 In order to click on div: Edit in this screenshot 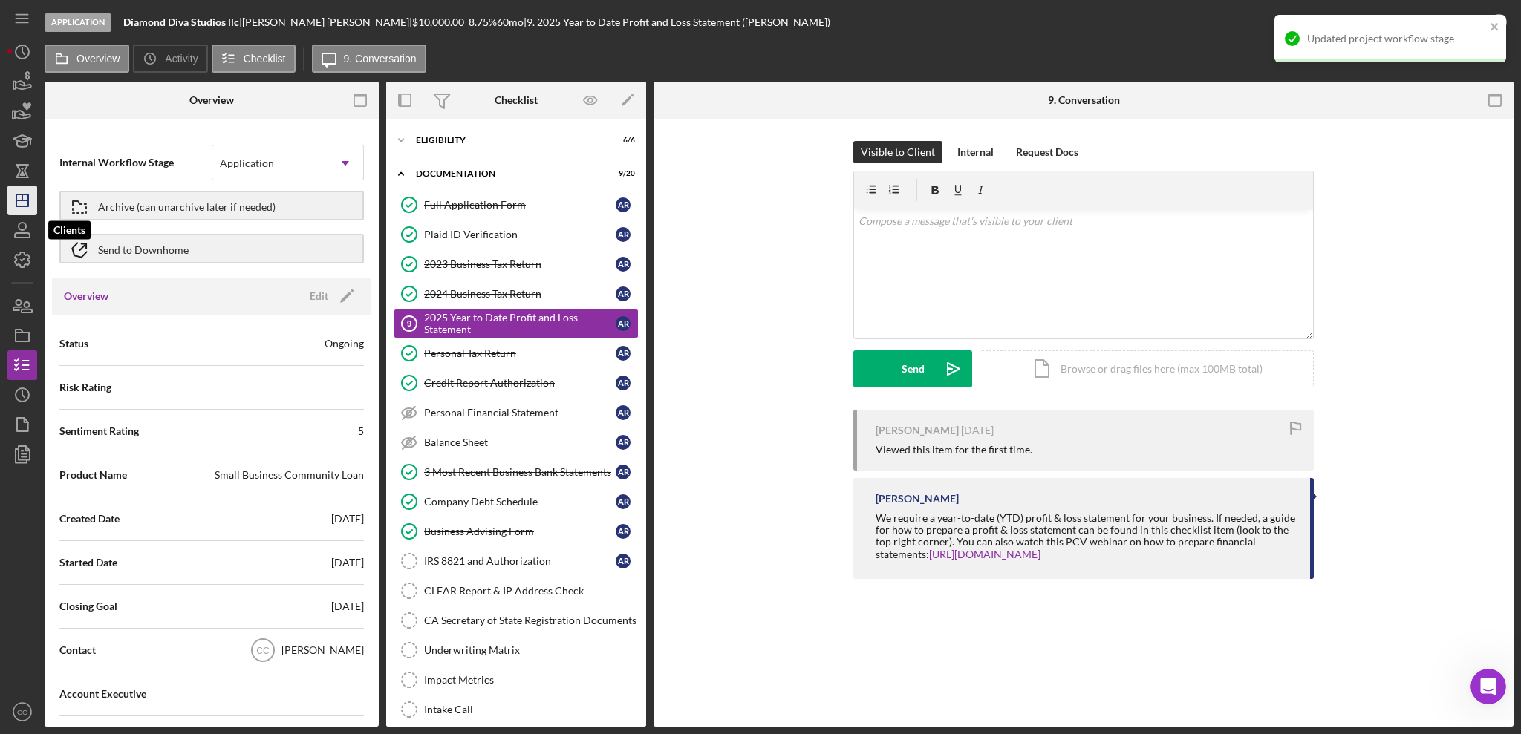, I will do `click(319, 296)`.